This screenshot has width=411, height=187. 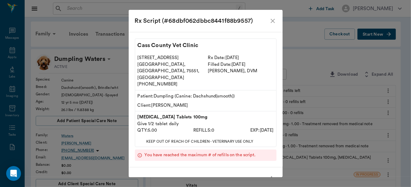 I want to click on p: QTY: 5.00, so click(x=148, y=131).